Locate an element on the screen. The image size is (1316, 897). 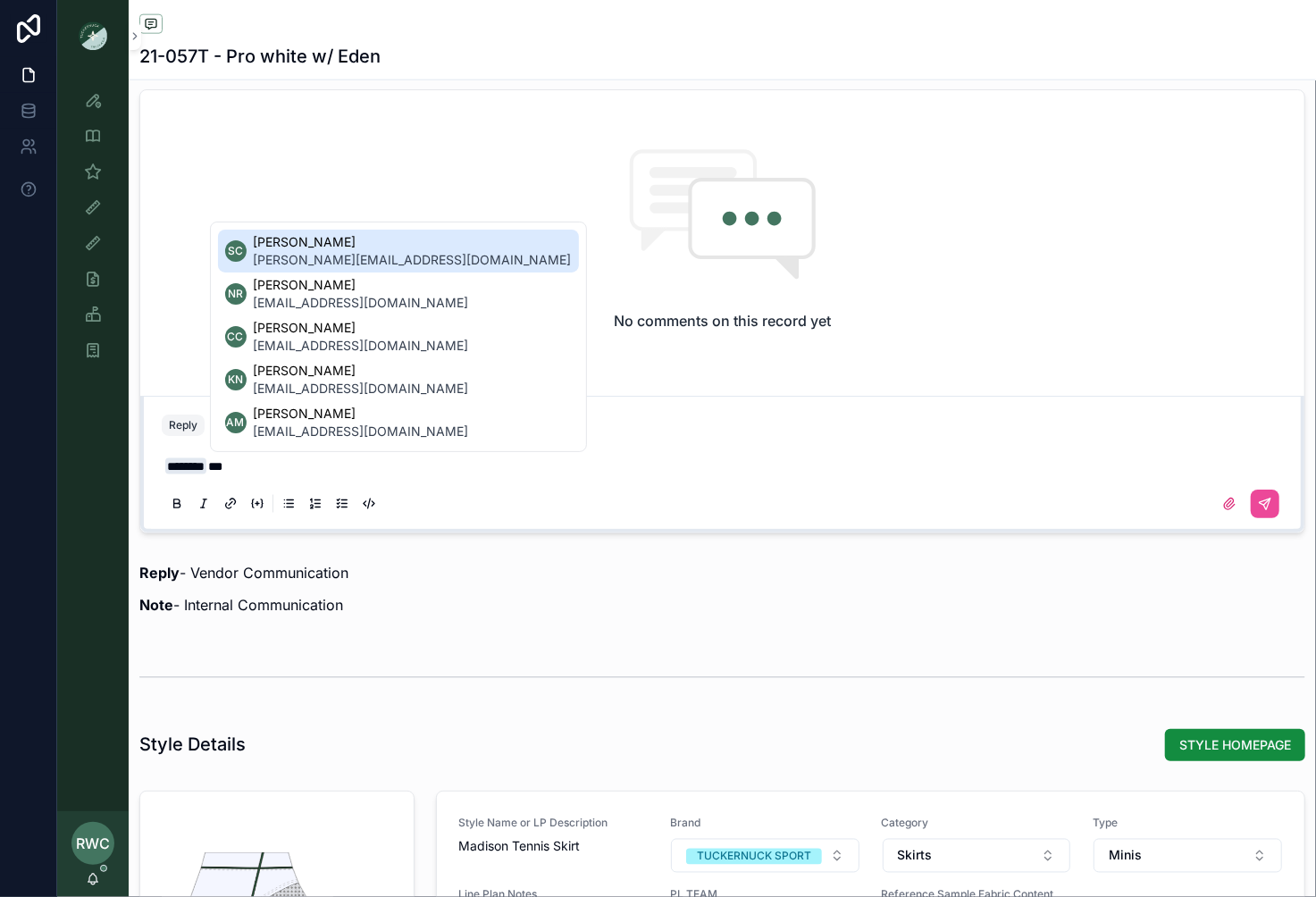
span: Style Name or LP Description is located at coordinates (553, 824).